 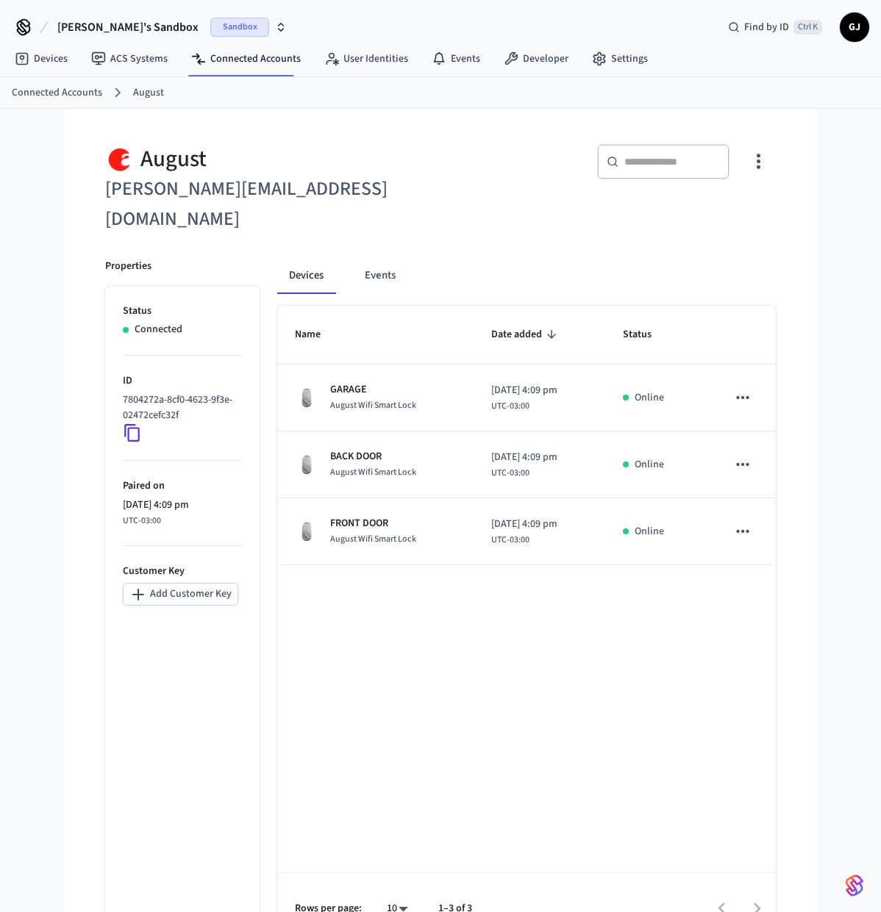 What do you see at coordinates (536, 59) in the screenshot?
I see `a: Developer` at bounding box center [536, 59].